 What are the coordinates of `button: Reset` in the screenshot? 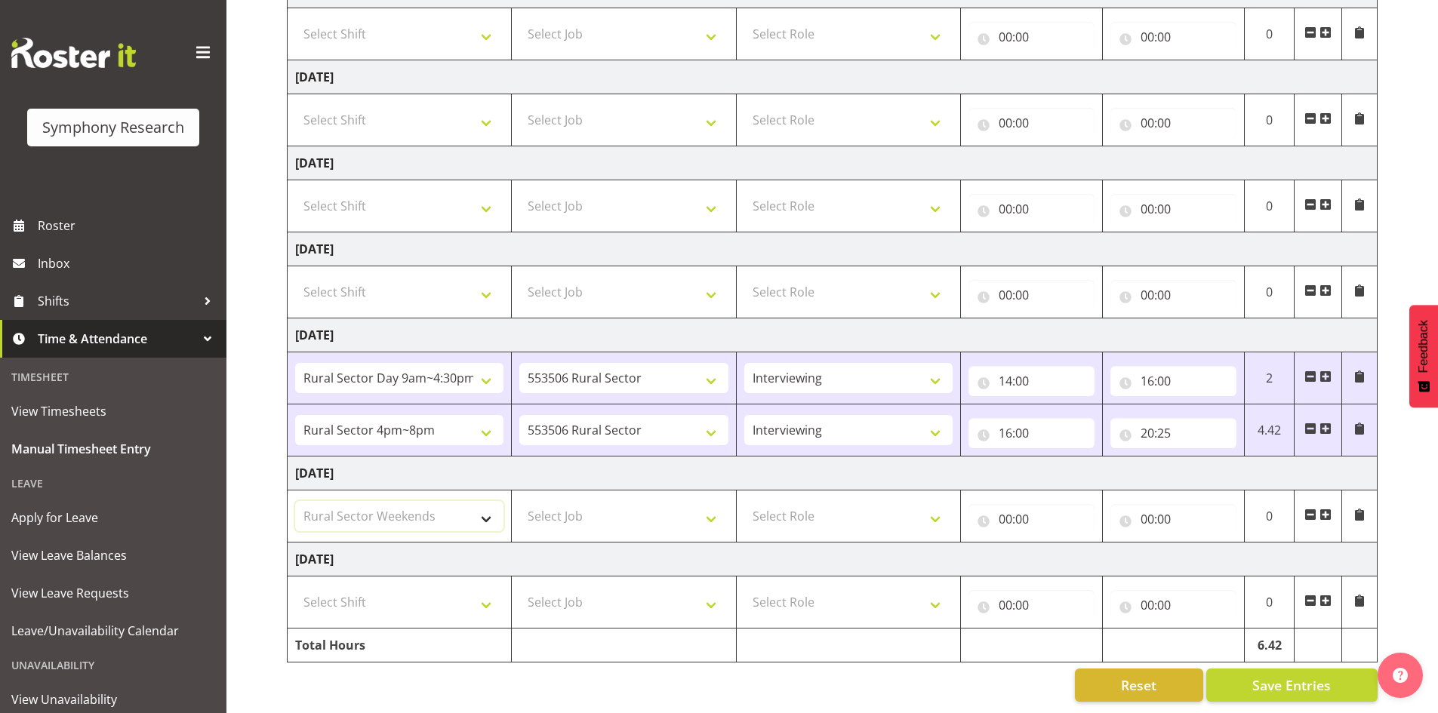 It's located at (1139, 685).